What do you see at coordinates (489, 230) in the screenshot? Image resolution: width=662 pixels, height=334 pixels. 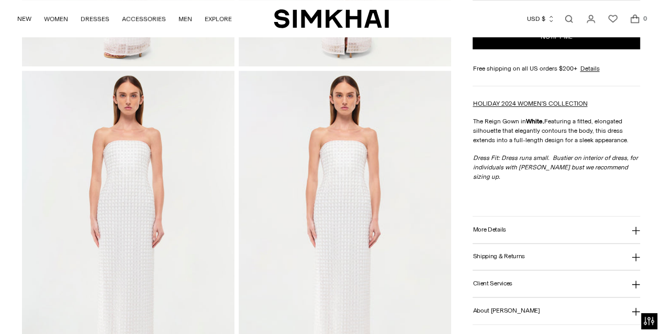 I see `h3: More Details` at bounding box center [489, 230].